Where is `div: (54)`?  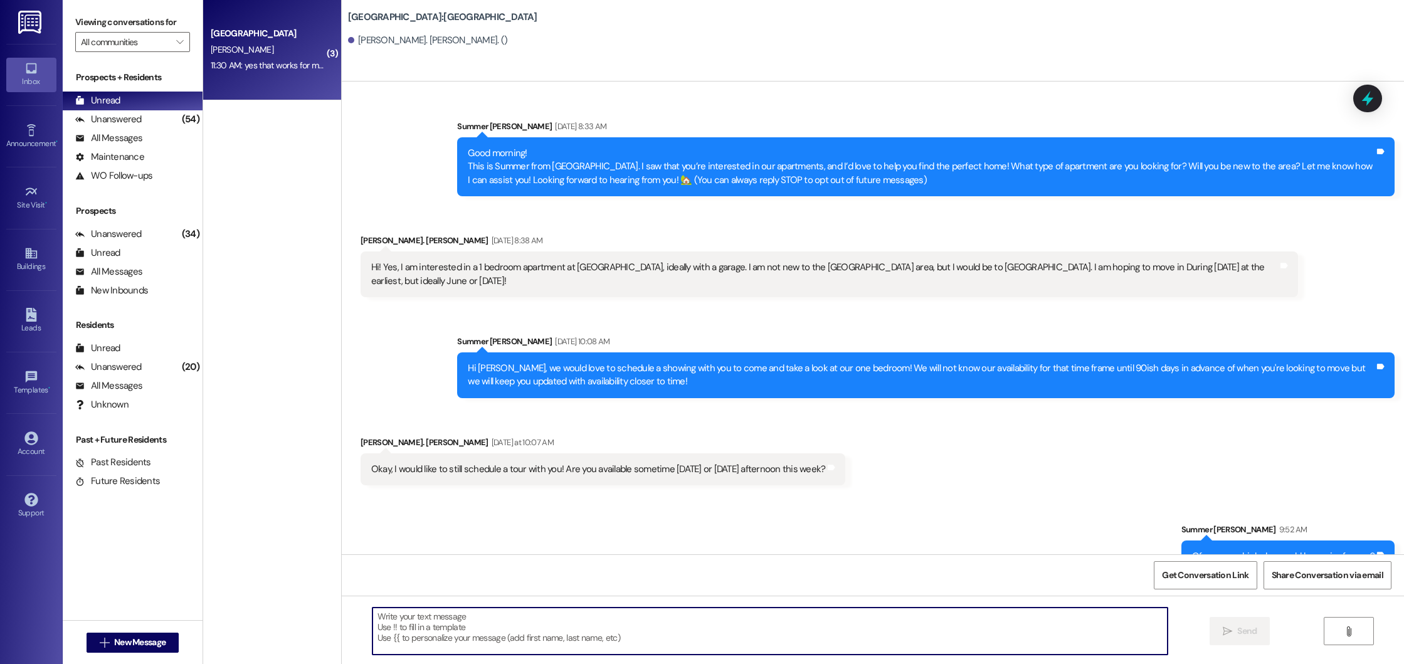 div: (54) is located at coordinates (191, 119).